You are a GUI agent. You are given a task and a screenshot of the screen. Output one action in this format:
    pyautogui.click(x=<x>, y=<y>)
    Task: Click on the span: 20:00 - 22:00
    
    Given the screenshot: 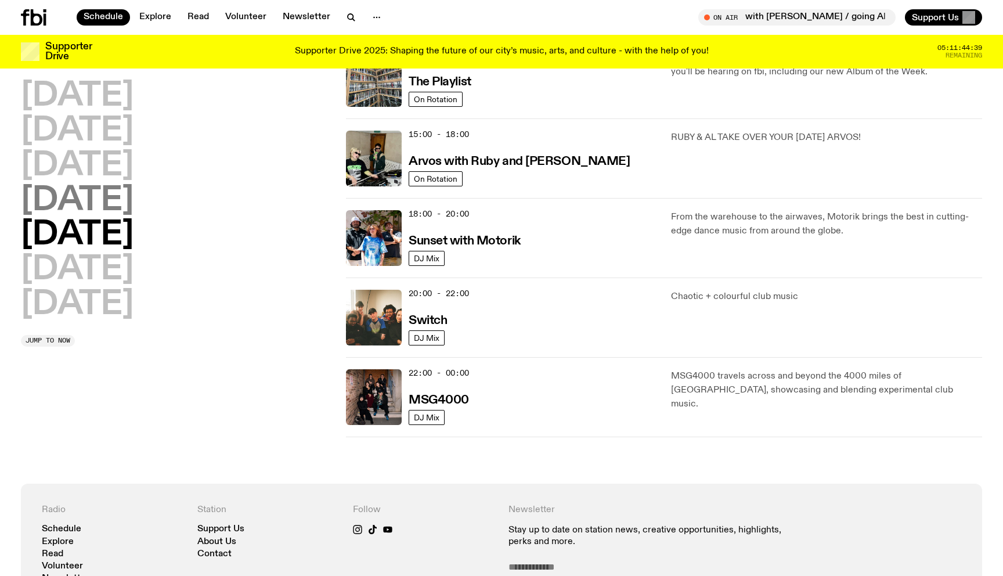 What is the action you would take?
    pyautogui.click(x=439, y=293)
    